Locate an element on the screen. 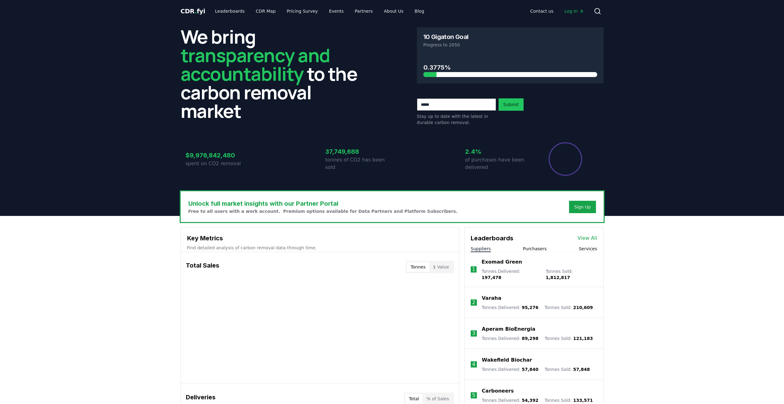  span: 57,840 is located at coordinates (530, 369).